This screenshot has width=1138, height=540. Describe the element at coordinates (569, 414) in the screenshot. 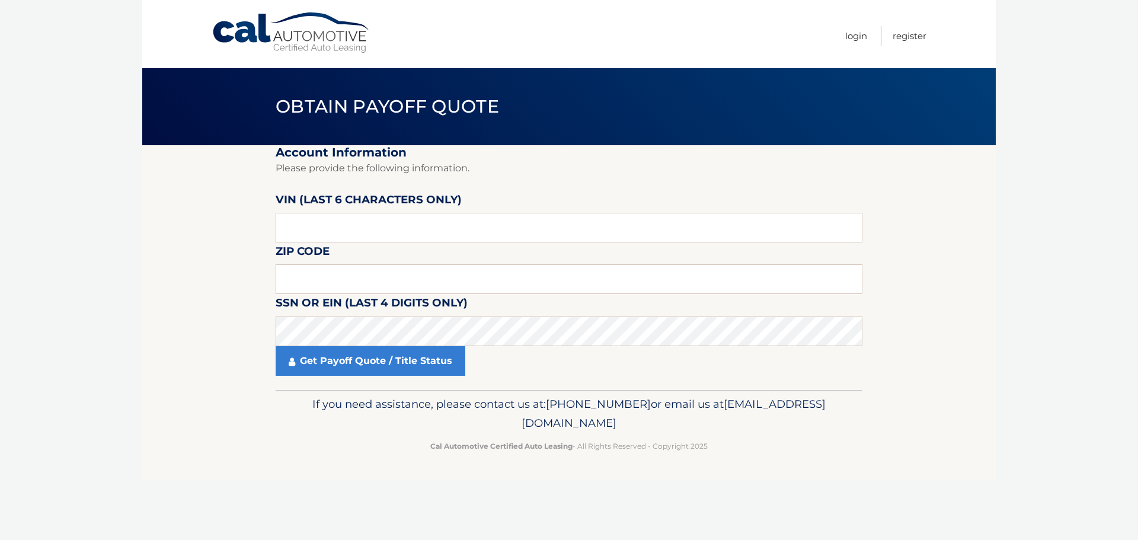

I see `p: If you need assistance, please contact us at: or email us at` at that location.